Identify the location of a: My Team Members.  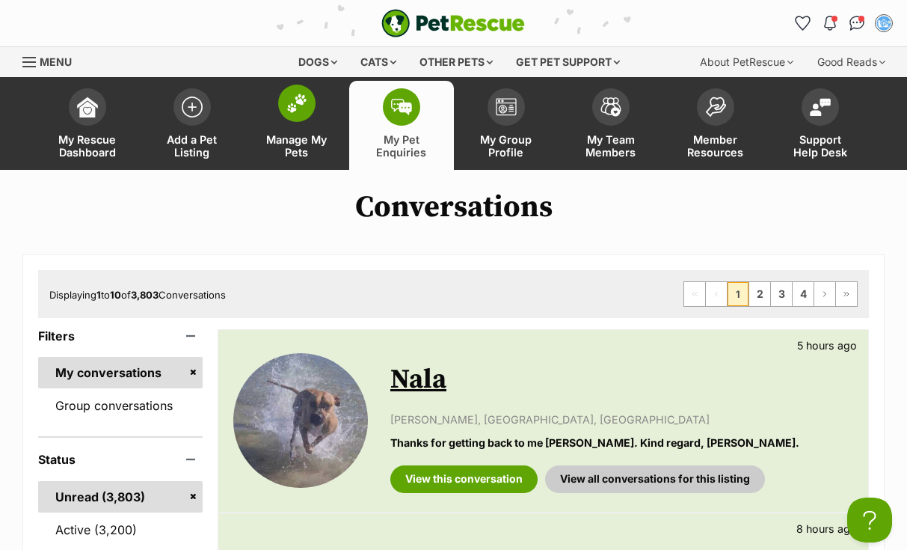
(611, 125).